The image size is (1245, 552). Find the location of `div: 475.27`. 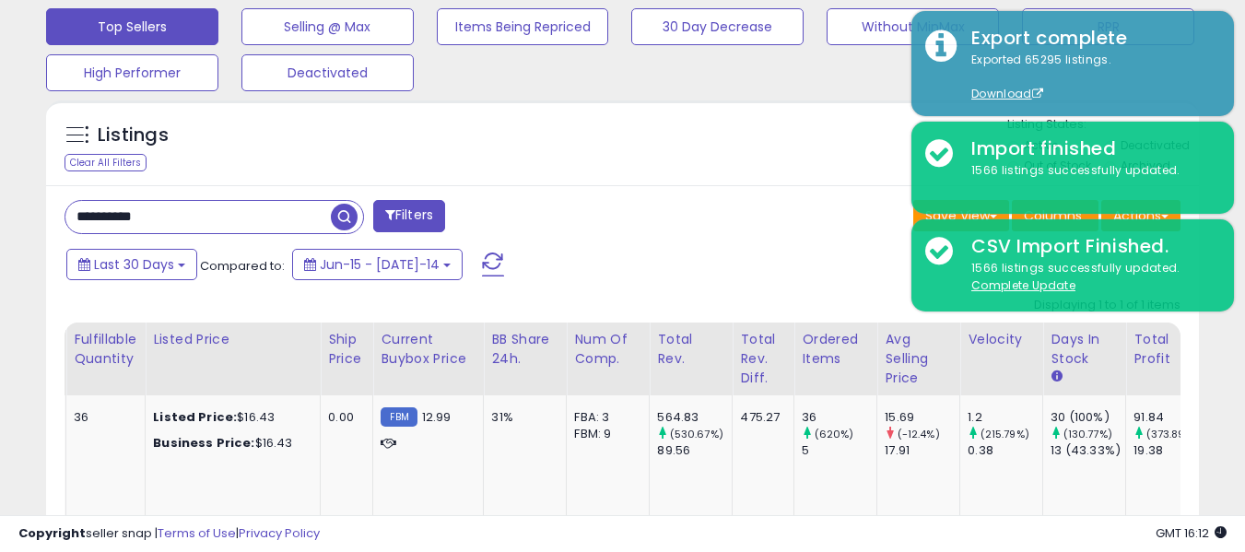

div: 475.27 is located at coordinates (759, 418).